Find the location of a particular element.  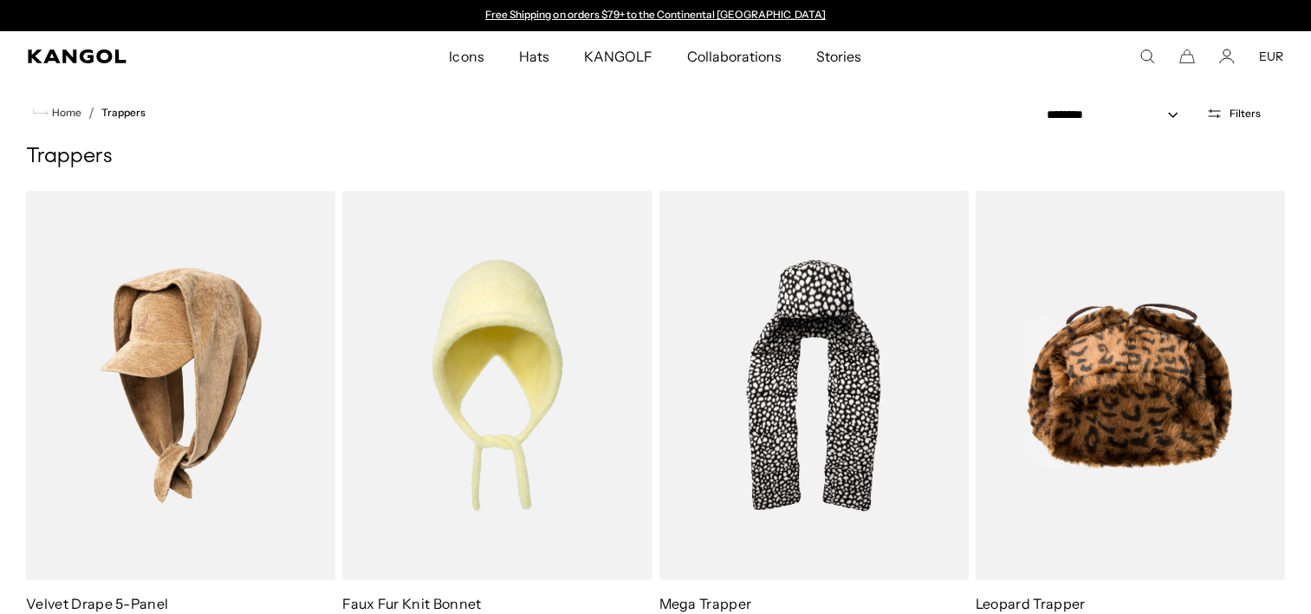

summary: Search here is located at coordinates (1148, 56).